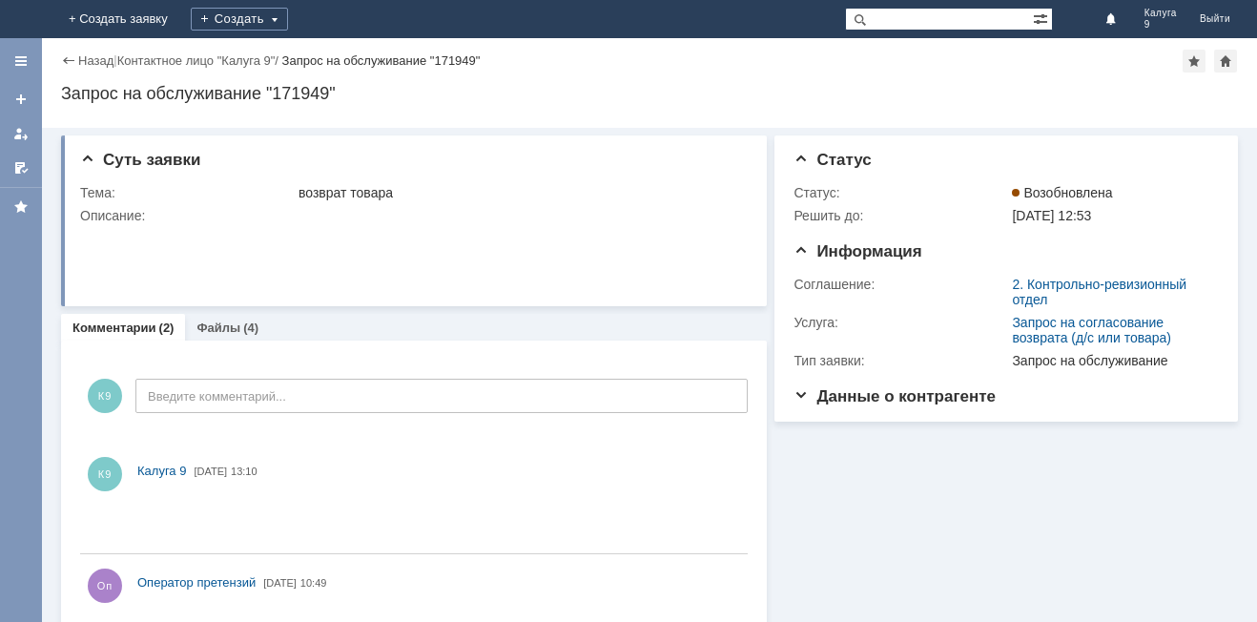 The image size is (1257, 622). Describe the element at coordinates (161, 470) in the screenshot. I see `span: Калуга 9` at that location.